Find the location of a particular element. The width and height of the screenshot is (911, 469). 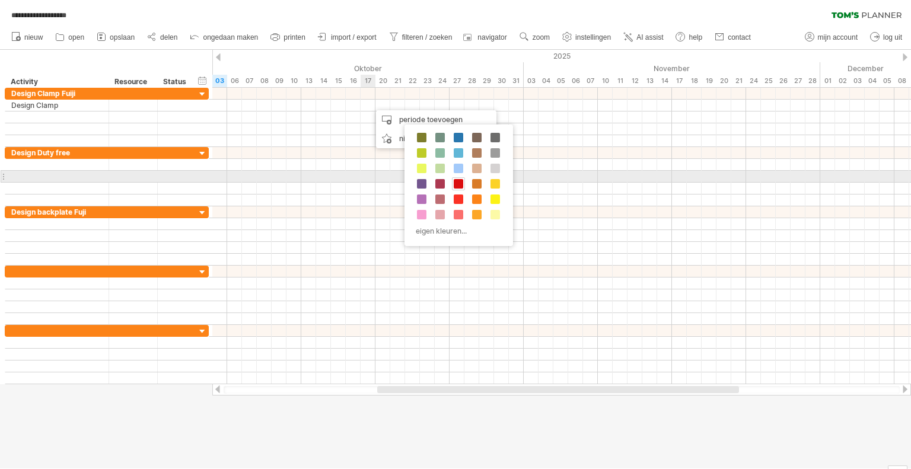

span: zoom is located at coordinates (541, 37).